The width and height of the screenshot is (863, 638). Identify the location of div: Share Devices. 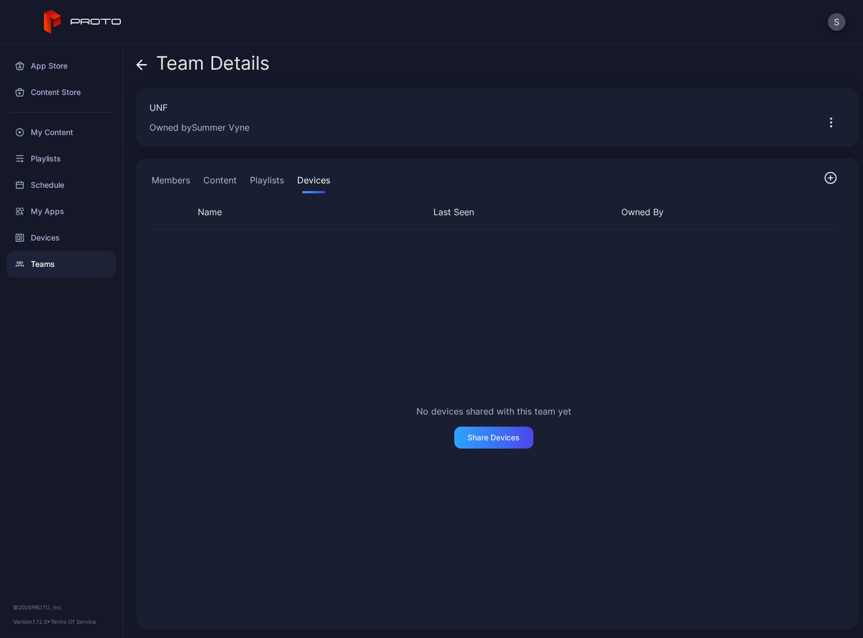
(493, 438).